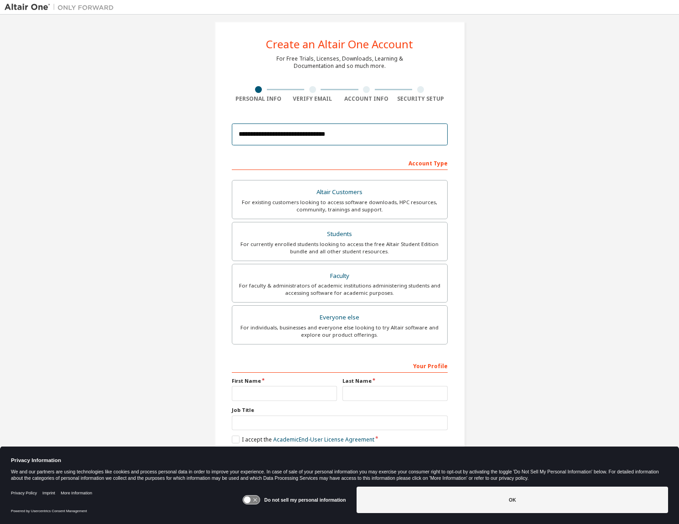 This screenshot has width=679, height=524. What do you see at coordinates (340, 248) in the screenshot?
I see `div: For currently enrolled students looking to access the free Altair Student Edition bundle and all ...` at bounding box center [340, 248].